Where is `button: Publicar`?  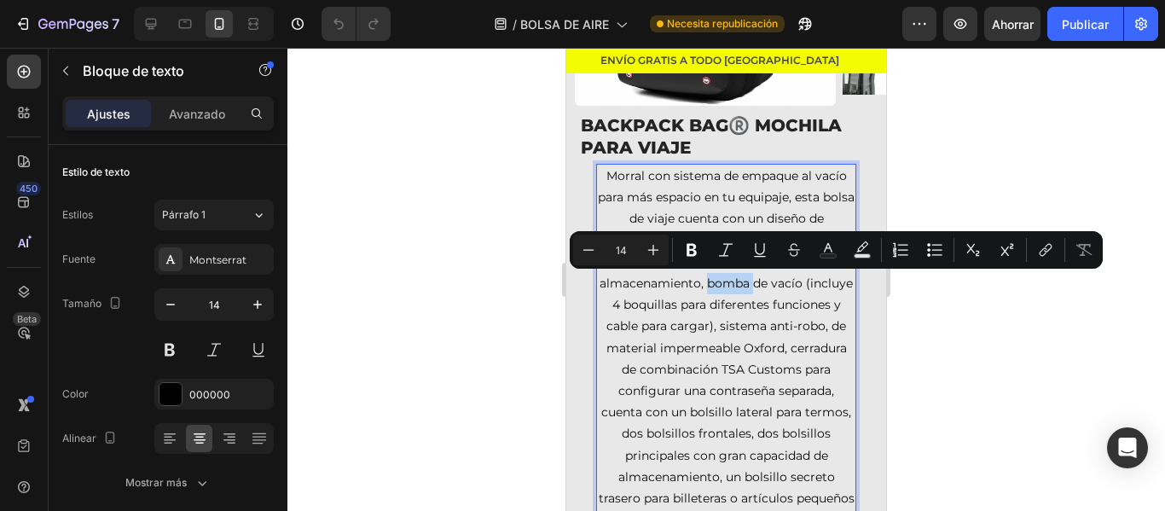
button: Publicar is located at coordinates (1084, 24).